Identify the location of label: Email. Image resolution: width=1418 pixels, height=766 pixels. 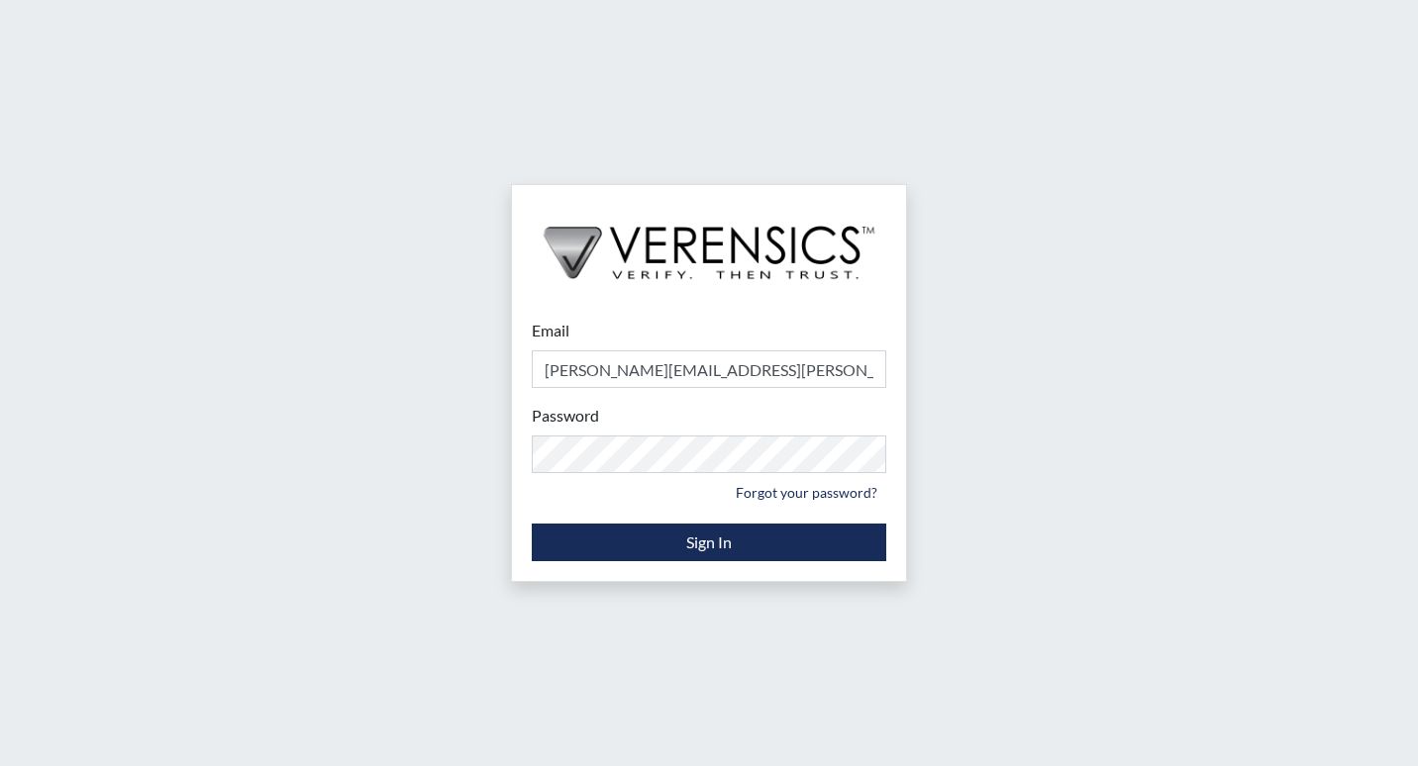
(550, 331).